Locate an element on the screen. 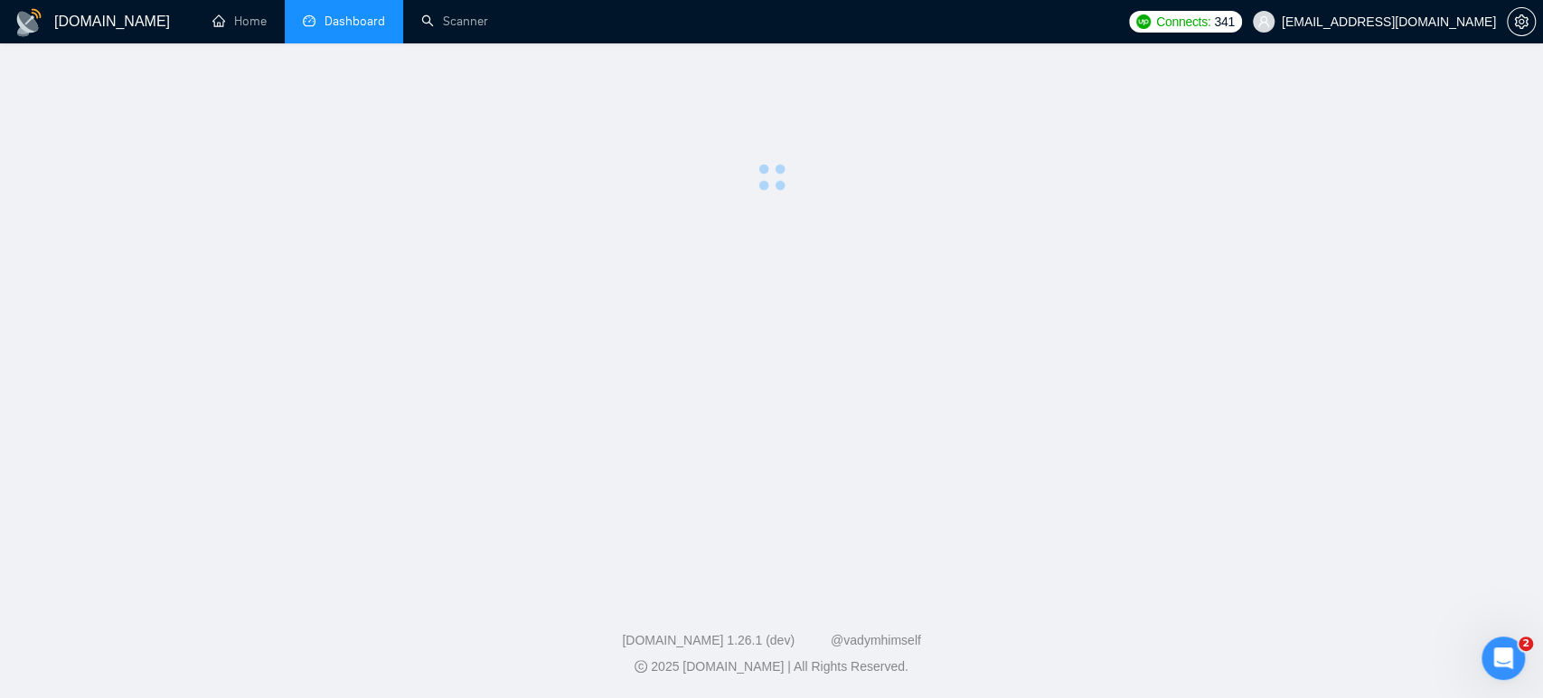 This screenshot has height=698, width=1543. img: logo is located at coordinates (29, 23).